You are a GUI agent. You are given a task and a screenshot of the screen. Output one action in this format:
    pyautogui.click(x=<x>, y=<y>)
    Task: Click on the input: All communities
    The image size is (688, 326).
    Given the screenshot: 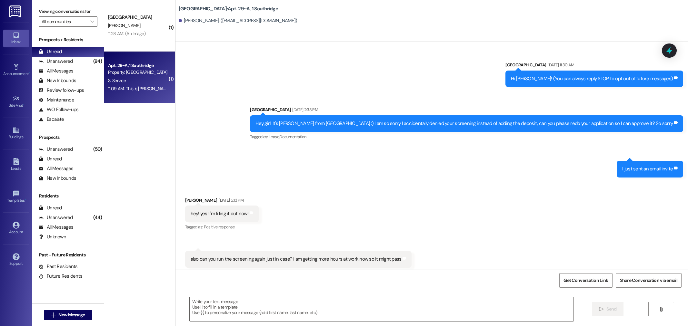 What is the action you would take?
    pyautogui.click(x=64, y=22)
    